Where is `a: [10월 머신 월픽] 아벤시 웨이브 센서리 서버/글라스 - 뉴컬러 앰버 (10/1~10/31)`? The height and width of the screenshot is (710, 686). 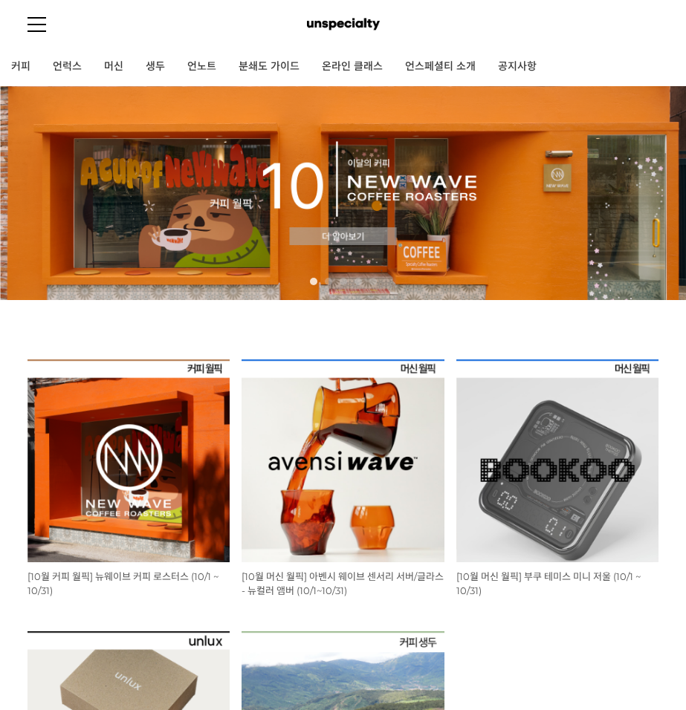
a: [10월 머신 월픽] 아벤시 웨이브 센서리 서버/글라스 - 뉴컬러 앰버 (10/1~10/31) is located at coordinates (342, 583).